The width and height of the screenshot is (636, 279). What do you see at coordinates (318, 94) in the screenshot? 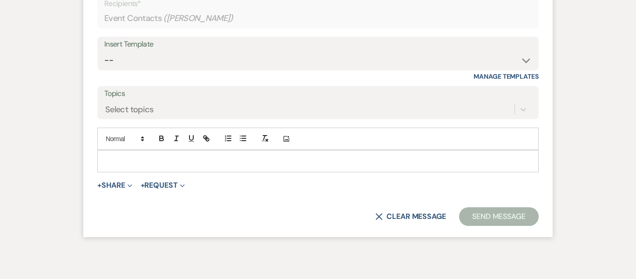
I see `label: Topics` at bounding box center [318, 94].